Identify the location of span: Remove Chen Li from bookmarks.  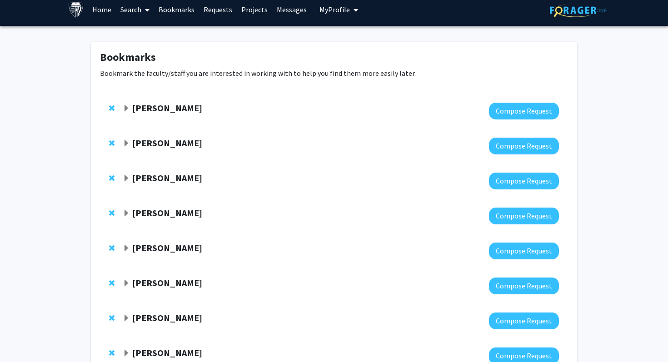
(112, 213).